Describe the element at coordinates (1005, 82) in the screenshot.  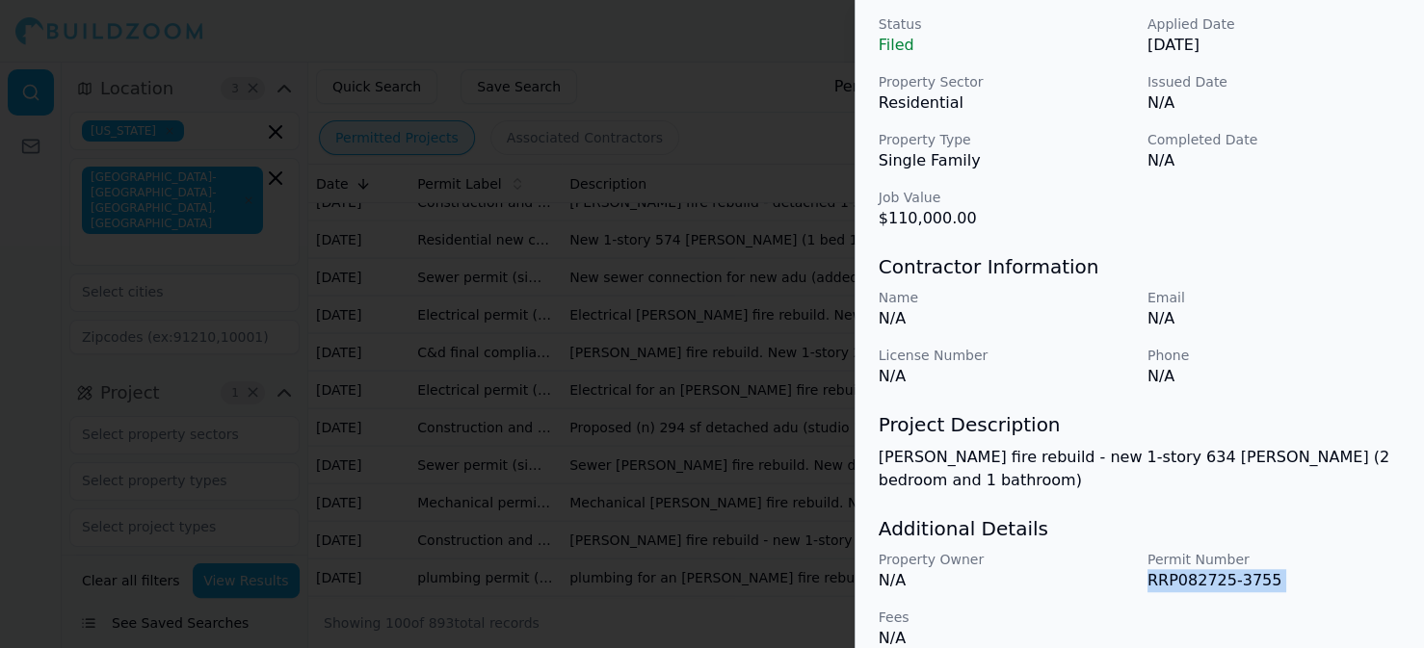
I see `p: Property Sector` at that location.